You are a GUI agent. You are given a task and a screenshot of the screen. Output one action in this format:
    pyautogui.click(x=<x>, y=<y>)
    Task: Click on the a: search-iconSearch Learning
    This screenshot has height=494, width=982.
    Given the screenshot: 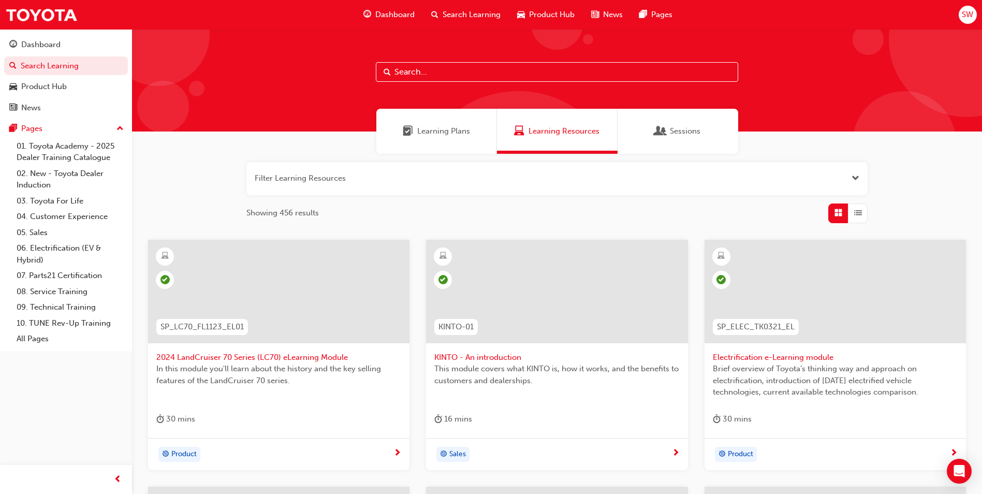 What is the action you would take?
    pyautogui.click(x=466, y=14)
    